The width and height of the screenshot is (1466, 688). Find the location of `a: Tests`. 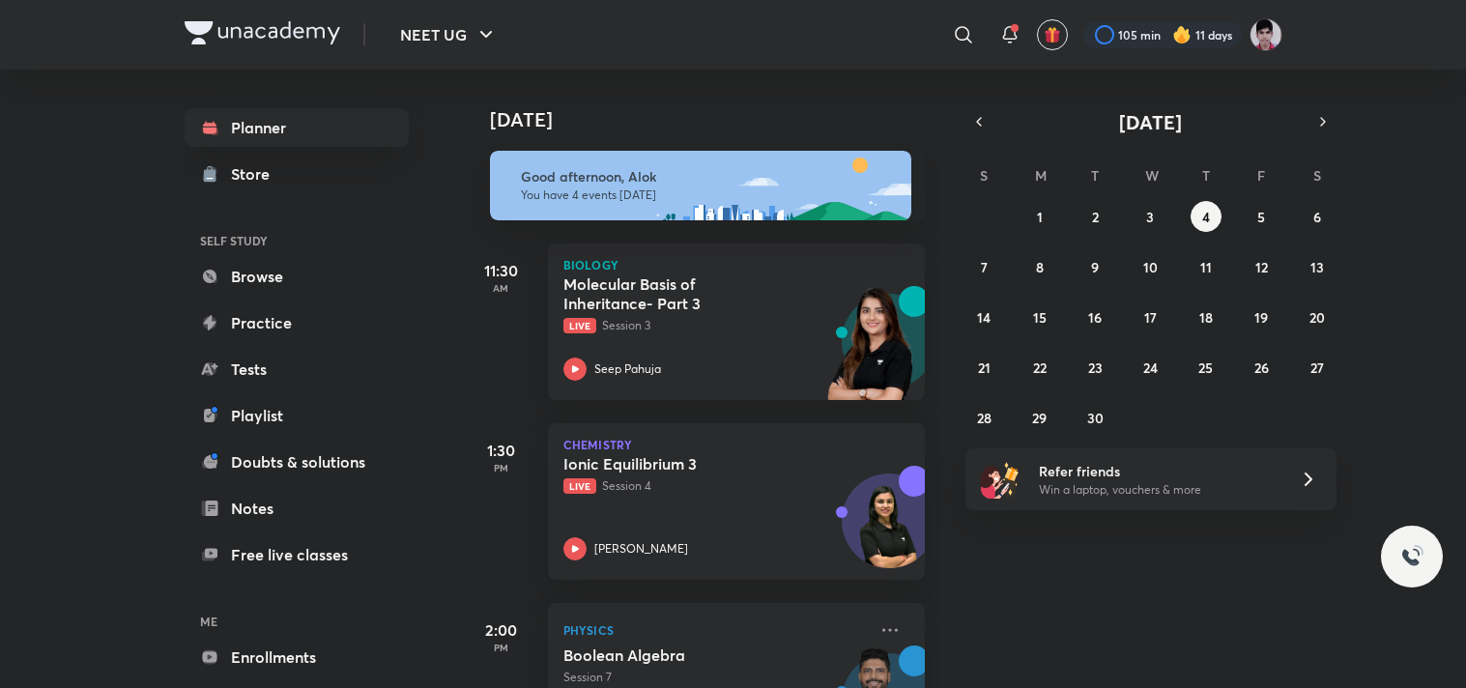

a: Tests is located at coordinates (297, 369).